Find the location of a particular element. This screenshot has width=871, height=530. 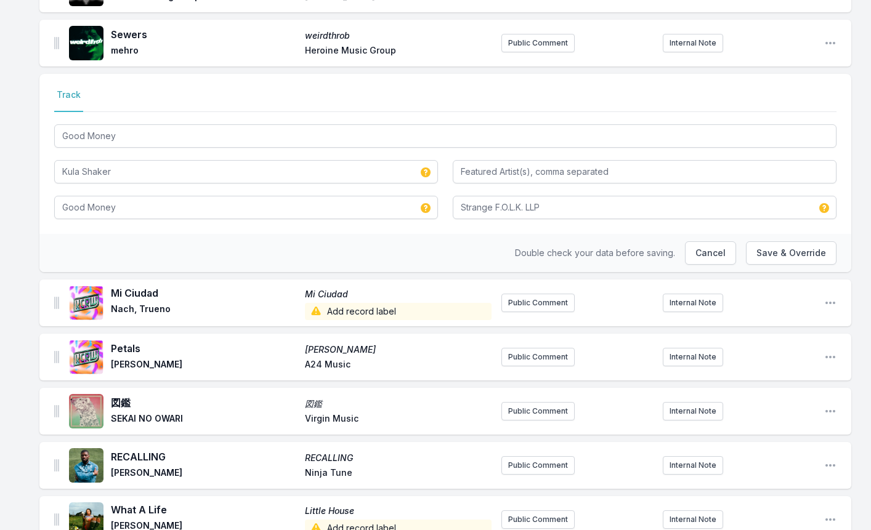

img: RECALLING is located at coordinates (86, 466).